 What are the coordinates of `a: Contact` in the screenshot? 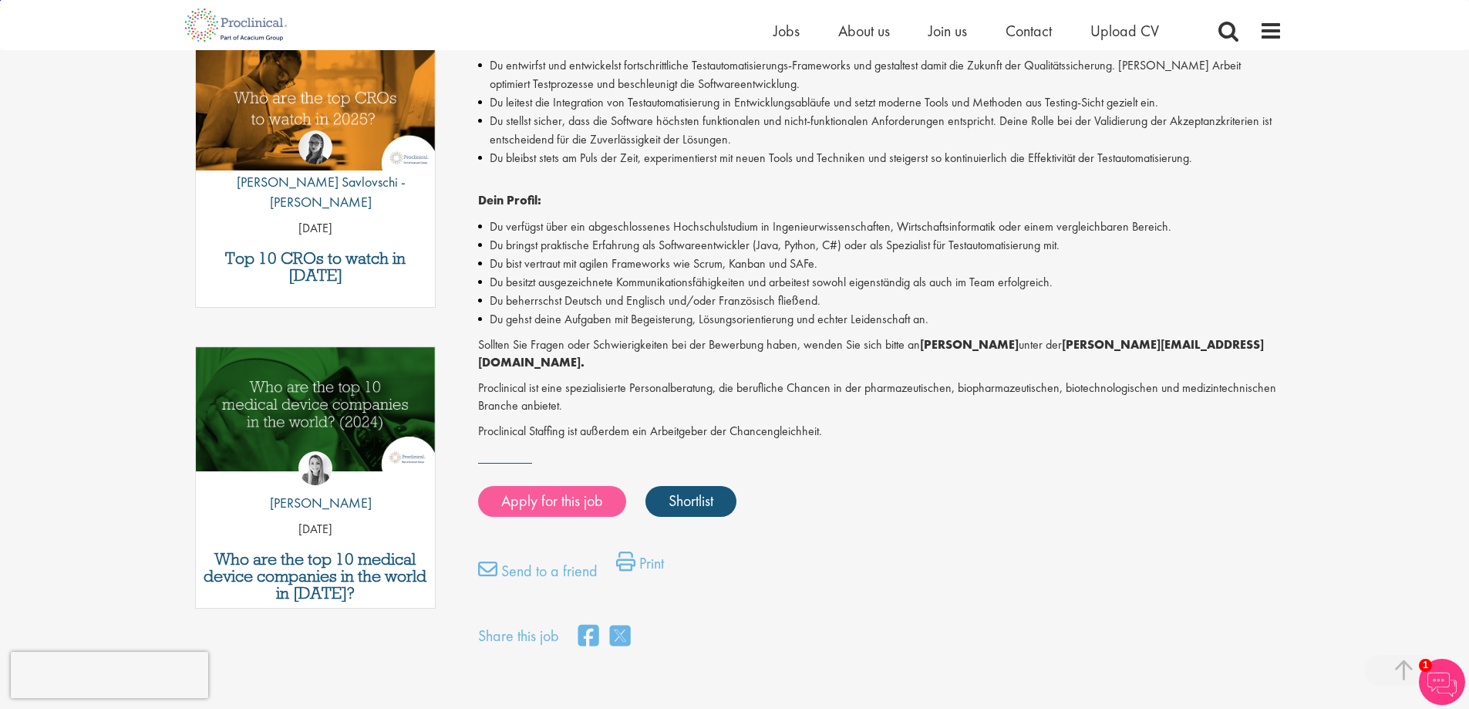 It's located at (1029, 31).